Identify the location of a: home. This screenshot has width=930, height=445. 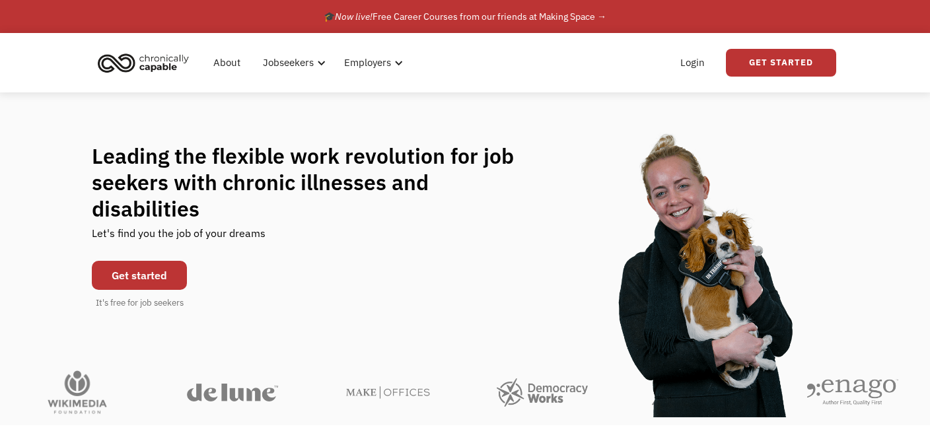
(146, 63).